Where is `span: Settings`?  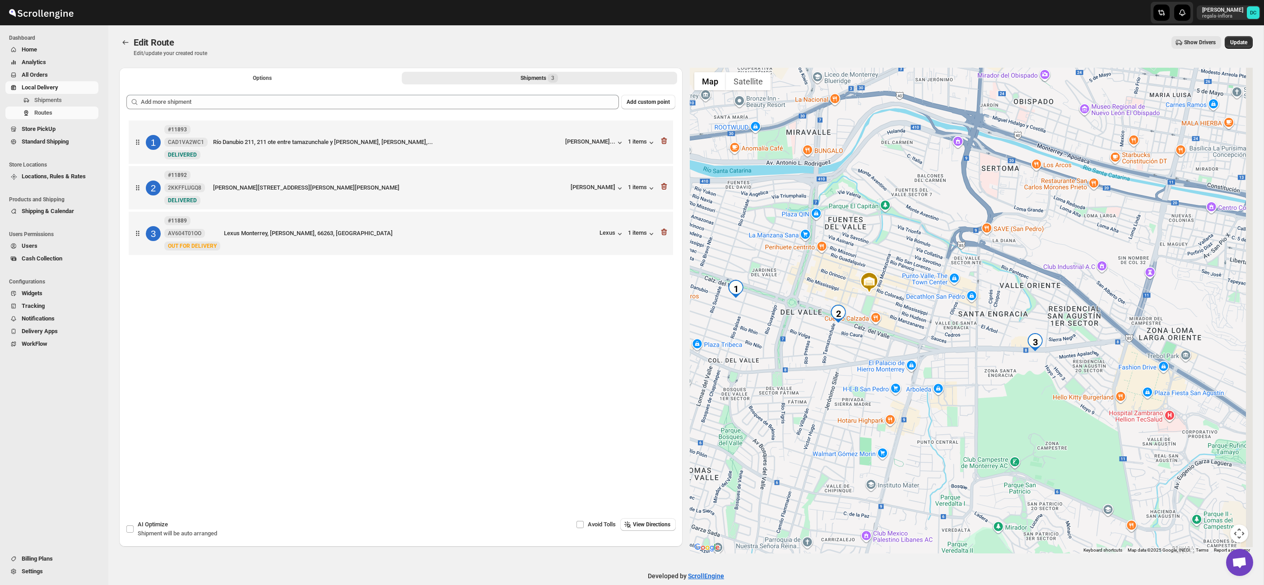 span: Settings is located at coordinates (32, 571).